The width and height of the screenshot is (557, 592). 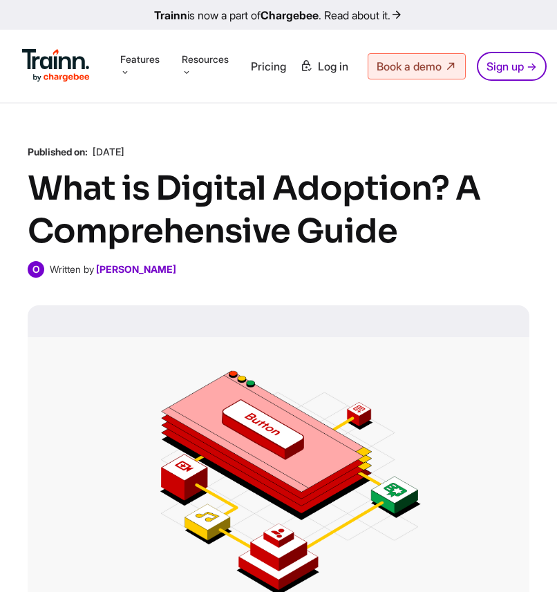 What do you see at coordinates (409, 66) in the screenshot?
I see `span: Book a demo` at bounding box center [409, 66].